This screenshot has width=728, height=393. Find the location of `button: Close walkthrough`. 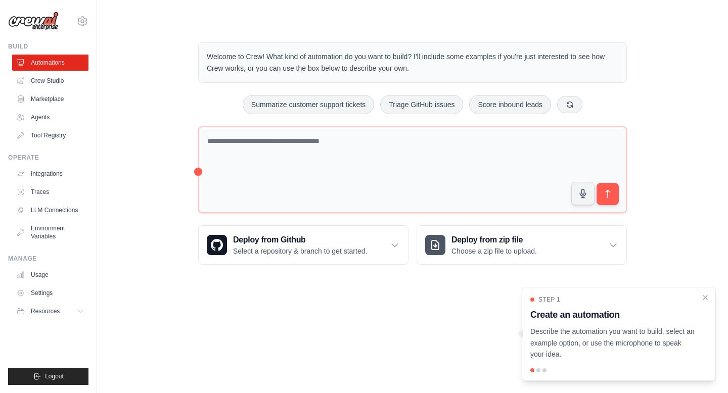

button: Close walkthrough is located at coordinates (705, 298).